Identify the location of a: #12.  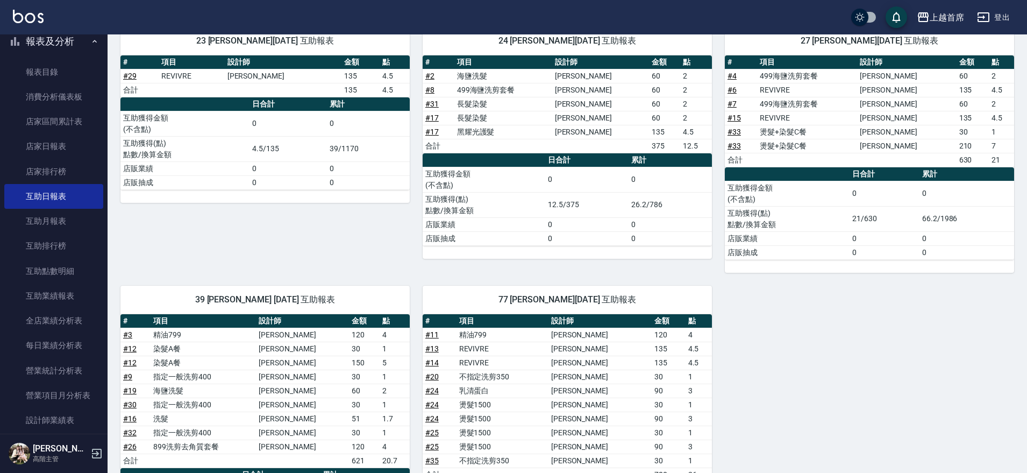
(130, 363).